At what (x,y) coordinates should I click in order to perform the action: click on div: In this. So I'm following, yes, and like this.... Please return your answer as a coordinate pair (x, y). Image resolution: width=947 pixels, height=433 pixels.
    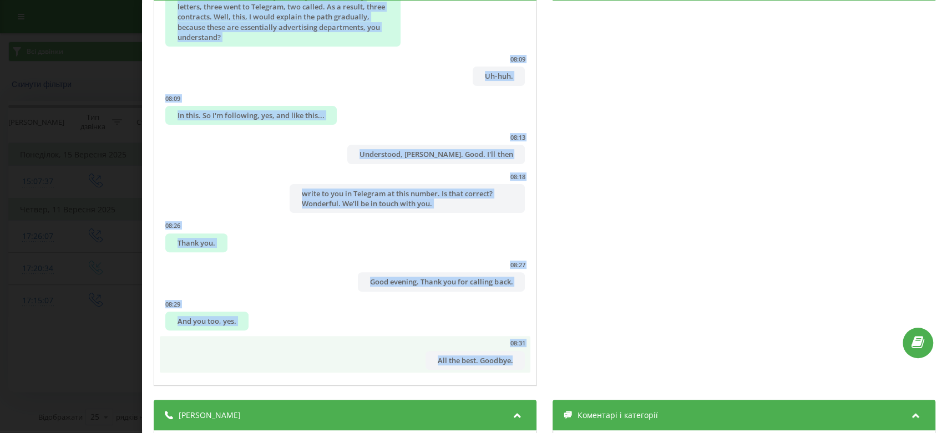
    Looking at the image, I should click on (251, 115).